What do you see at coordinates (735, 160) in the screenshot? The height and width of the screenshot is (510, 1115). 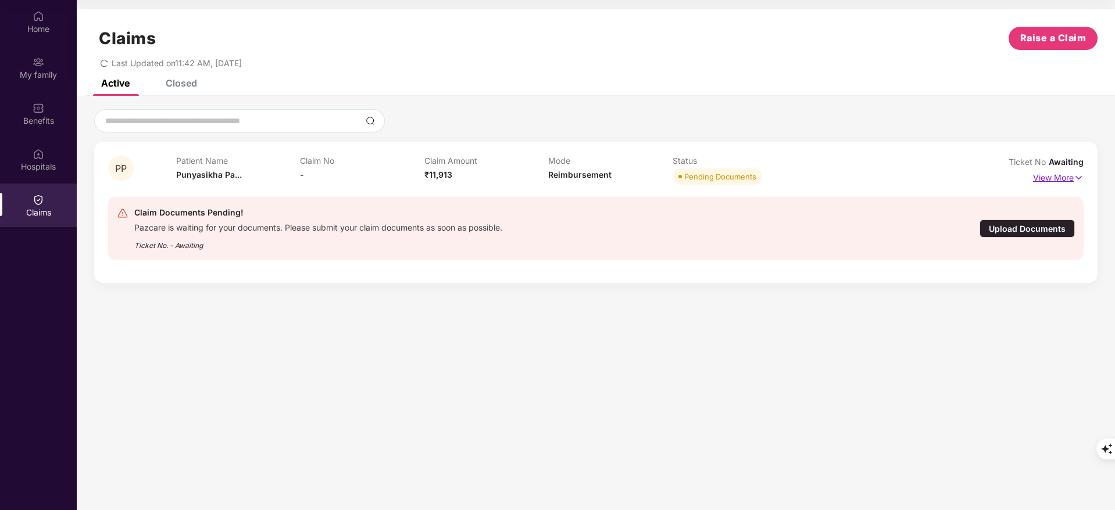 I see `p: Status` at bounding box center [735, 160].